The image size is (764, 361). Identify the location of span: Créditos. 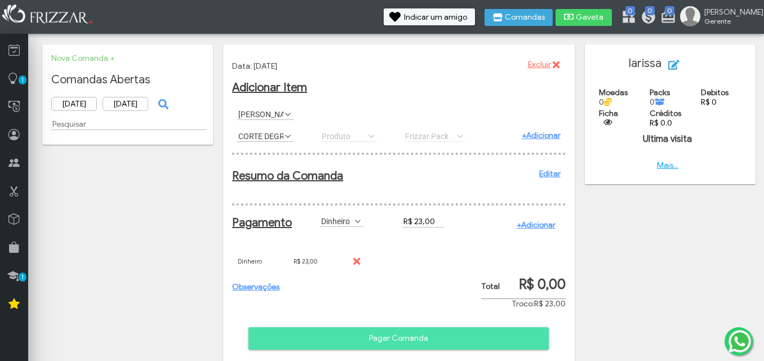
(665, 113).